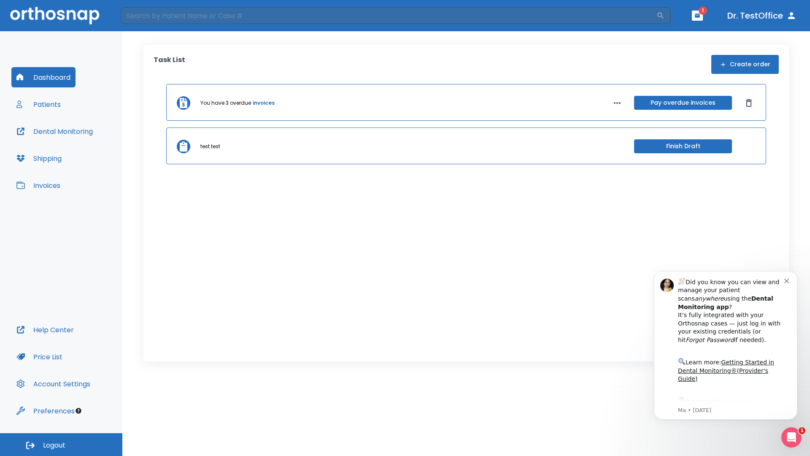 This screenshot has width=810, height=456. I want to click on a: Shipping, so click(39, 158).